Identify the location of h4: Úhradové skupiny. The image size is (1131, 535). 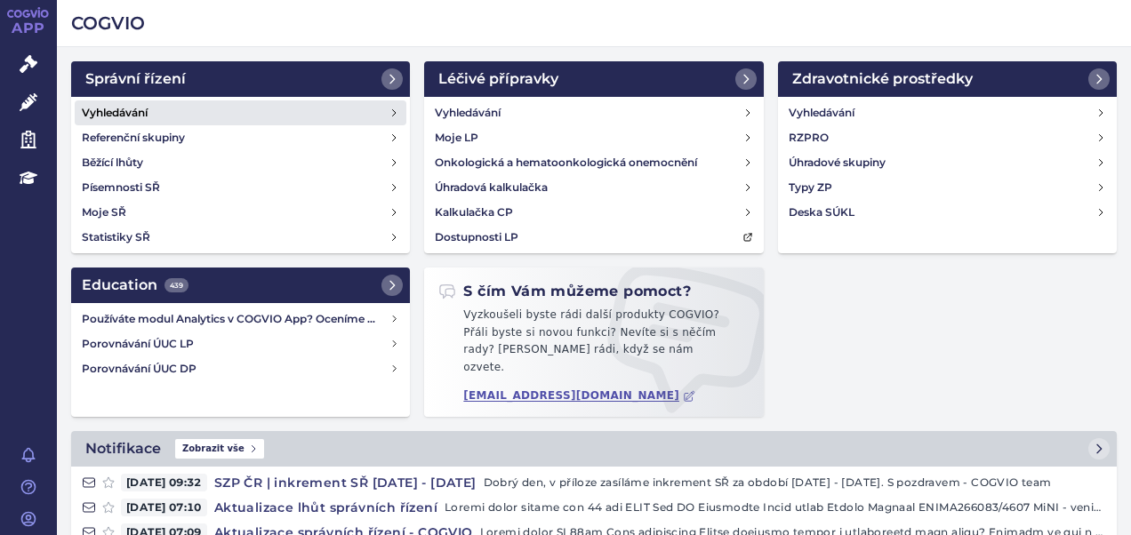
(837, 163).